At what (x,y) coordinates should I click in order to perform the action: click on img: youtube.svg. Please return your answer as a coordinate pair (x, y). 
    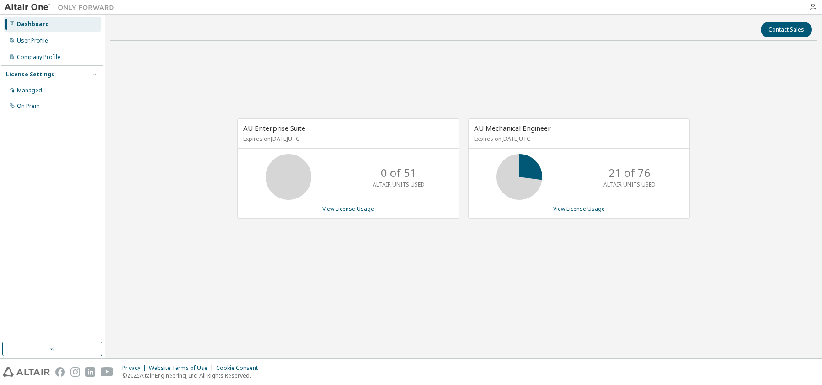
    Looking at the image, I should click on (107, 372).